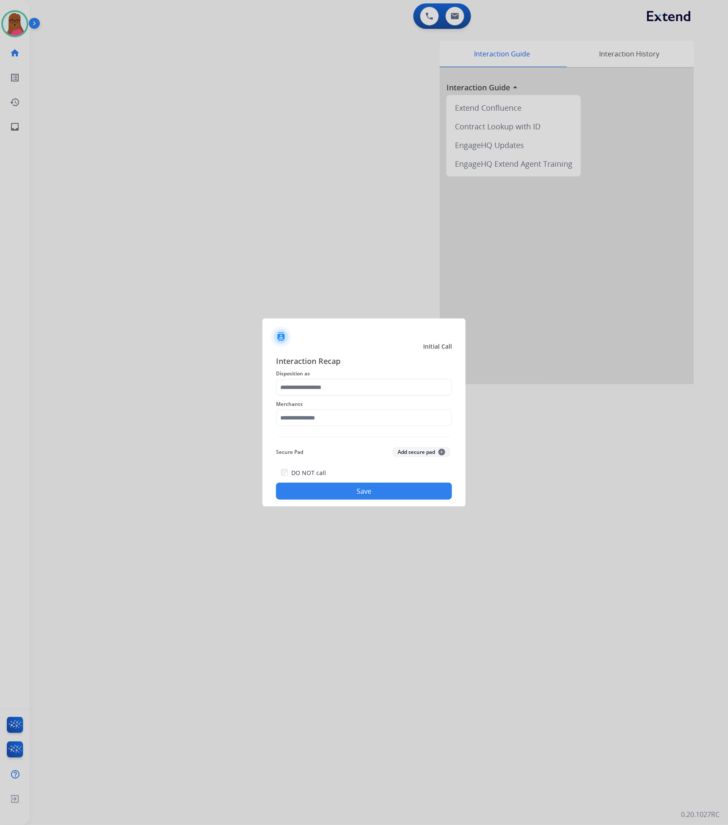 The height and width of the screenshot is (825, 728). What do you see at coordinates (364, 491) in the screenshot?
I see `button: Save` at bounding box center [364, 491].